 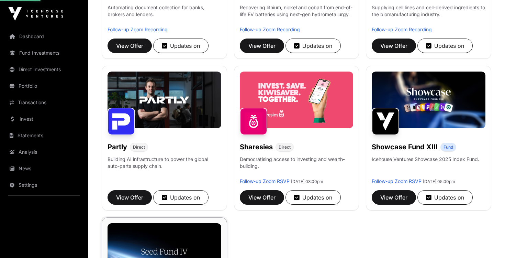 What do you see at coordinates (44, 69) in the screenshot?
I see `a: Direct Investments` at bounding box center [44, 69].